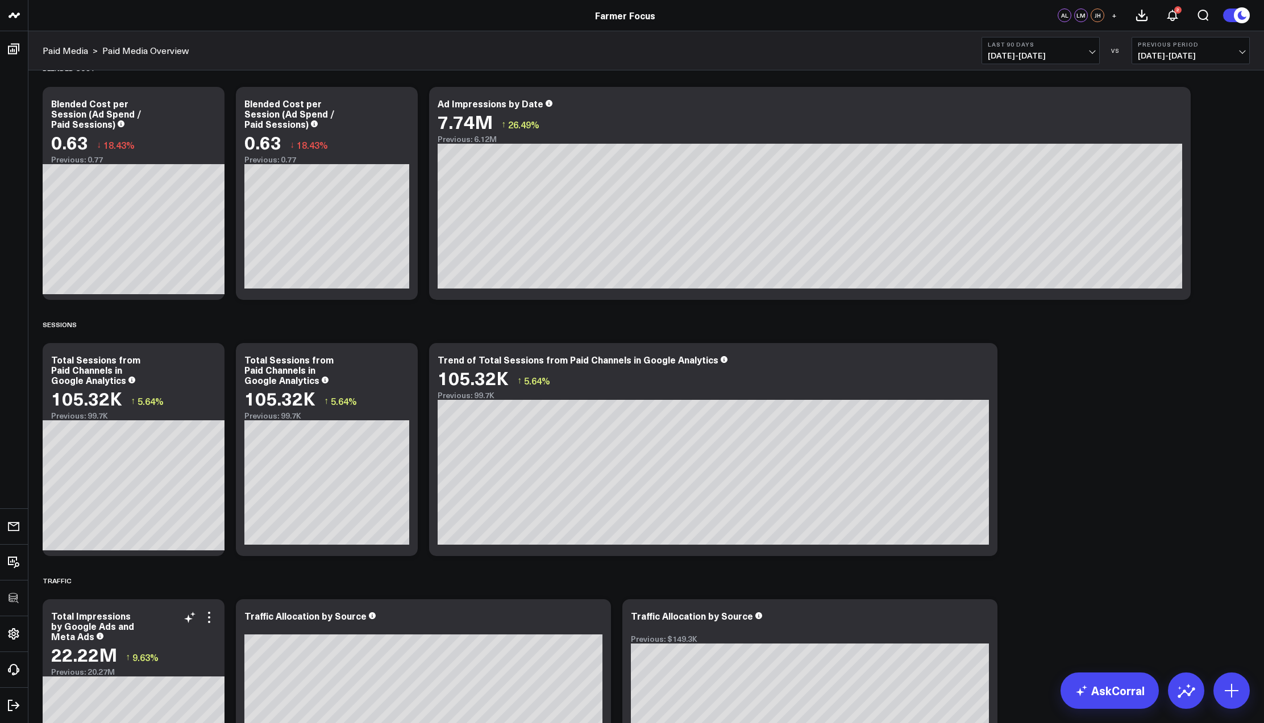 Image resolution: width=1264 pixels, height=723 pixels. I want to click on div: Sessions, so click(60, 325).